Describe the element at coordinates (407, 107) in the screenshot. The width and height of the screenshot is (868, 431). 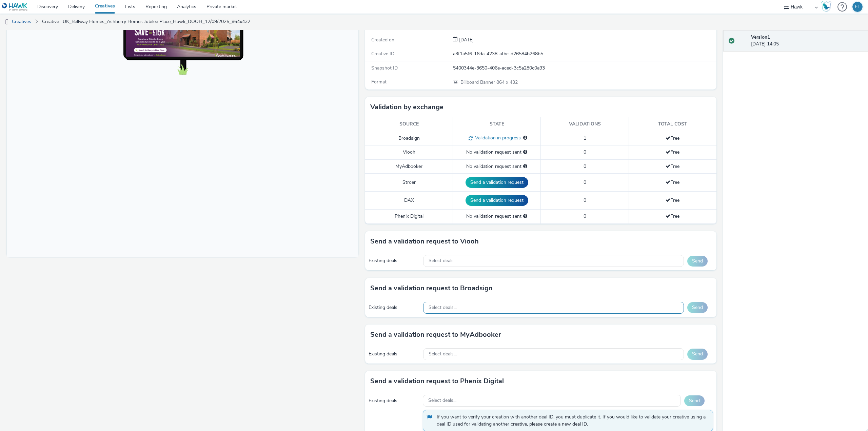
I see `h3: Validation by exchange` at that location.